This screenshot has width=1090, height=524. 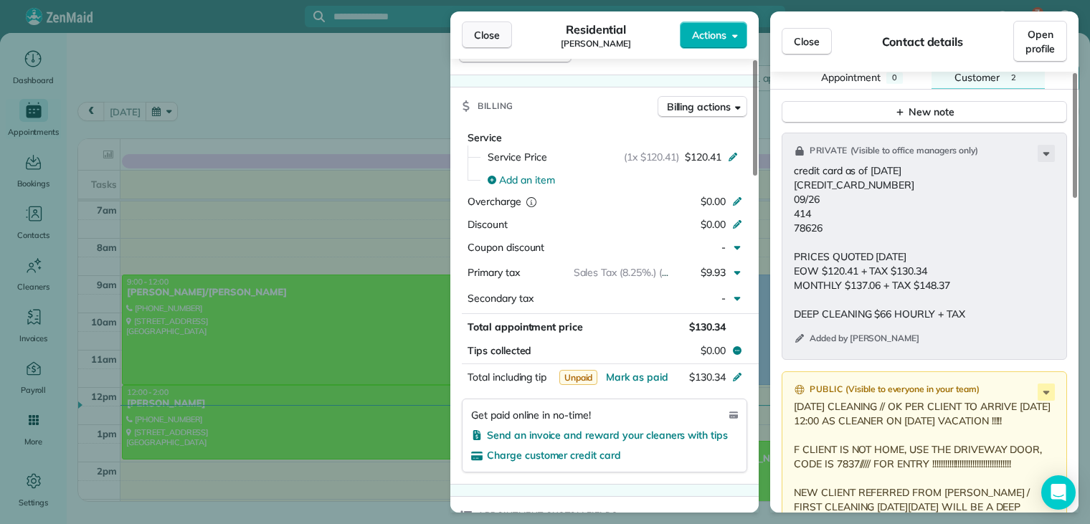 What do you see at coordinates (554, 455) in the screenshot?
I see `span: Charge customer credit card` at bounding box center [554, 455].